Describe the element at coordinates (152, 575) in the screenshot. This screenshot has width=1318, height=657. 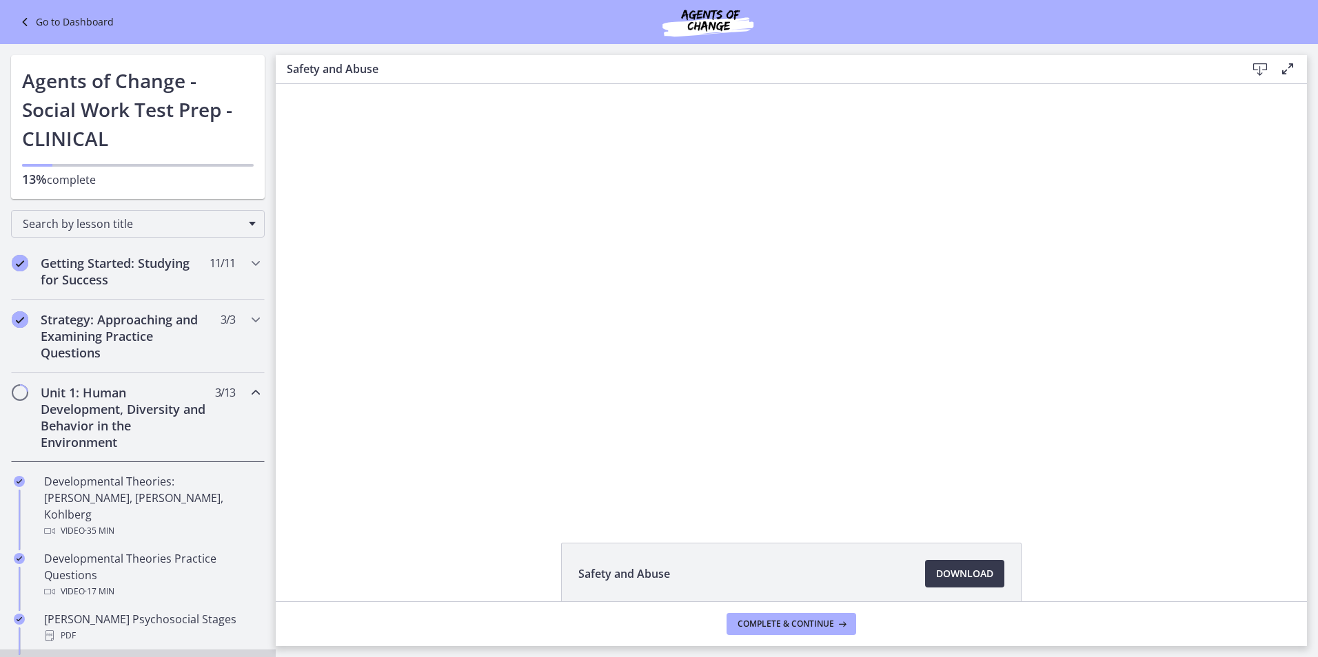
I see `div: Developmental Theories Practice Questions` at that location.